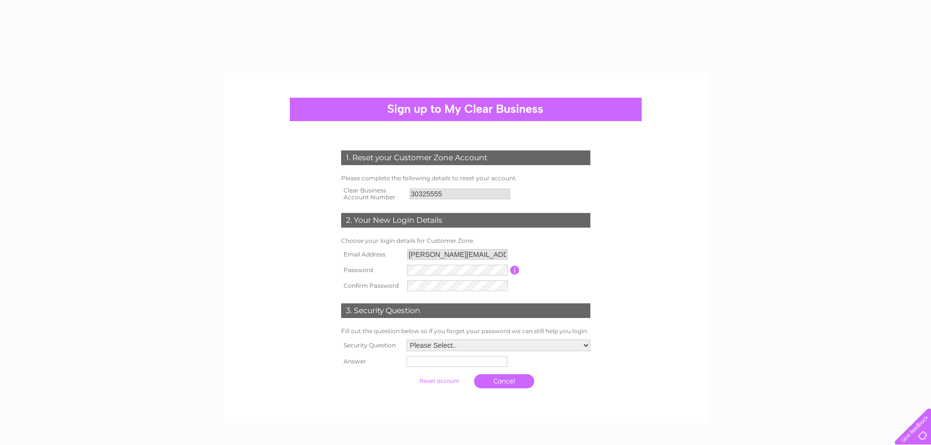 The height and width of the screenshot is (445, 931). What do you see at coordinates (439, 381) in the screenshot?
I see `input: Submit` at bounding box center [439, 381].